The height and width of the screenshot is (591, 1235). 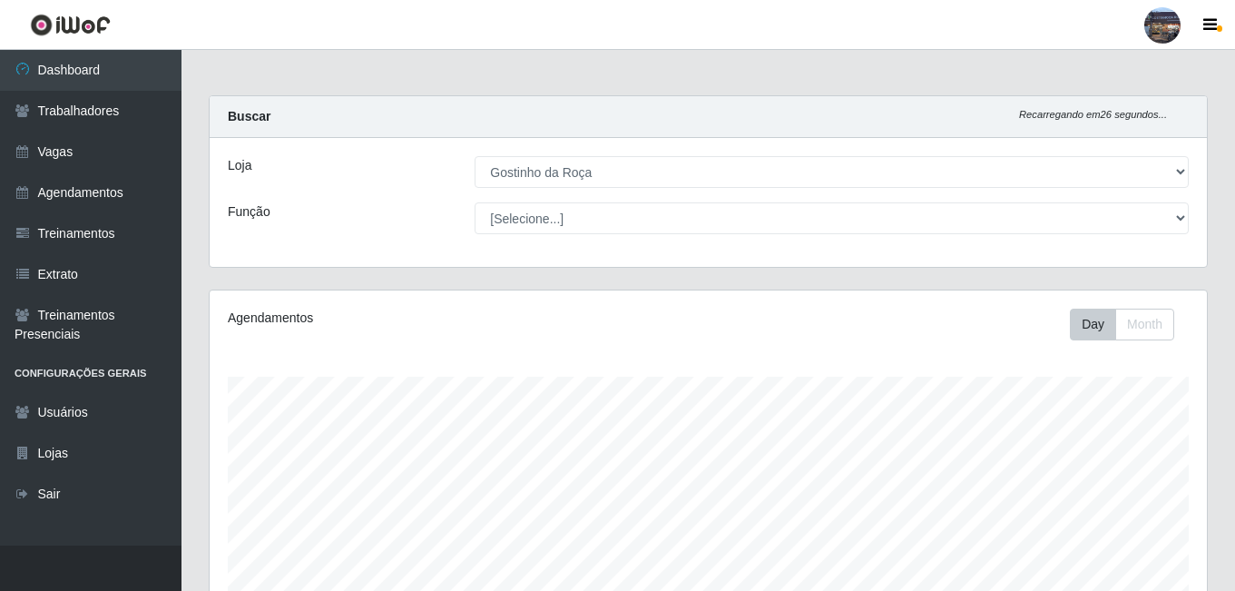 I want to click on div: Agendamentos, so click(x=420, y=318).